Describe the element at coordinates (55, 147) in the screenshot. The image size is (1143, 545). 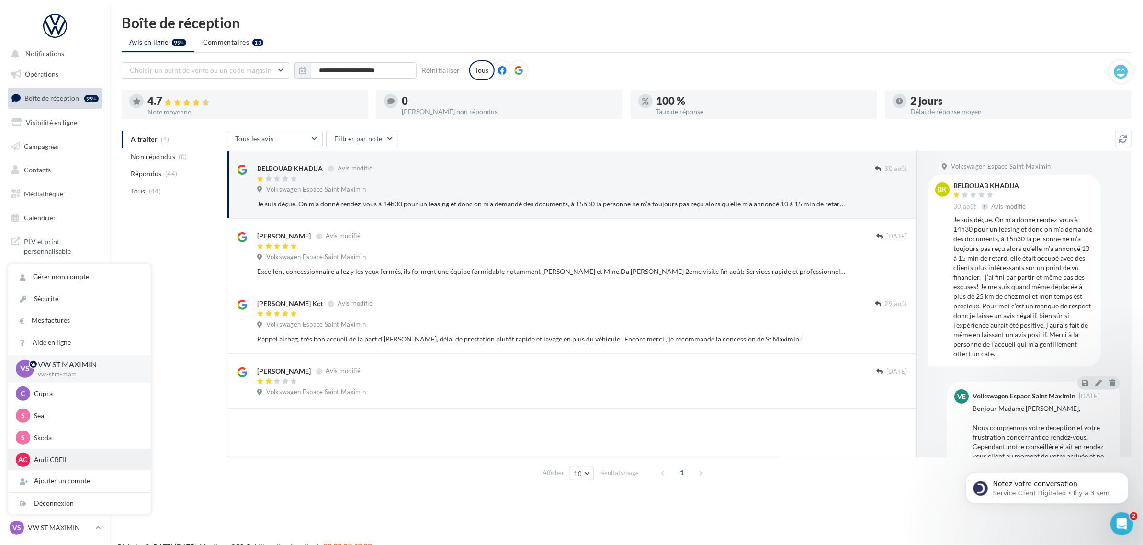
I see `a: Campagnes` at that location.